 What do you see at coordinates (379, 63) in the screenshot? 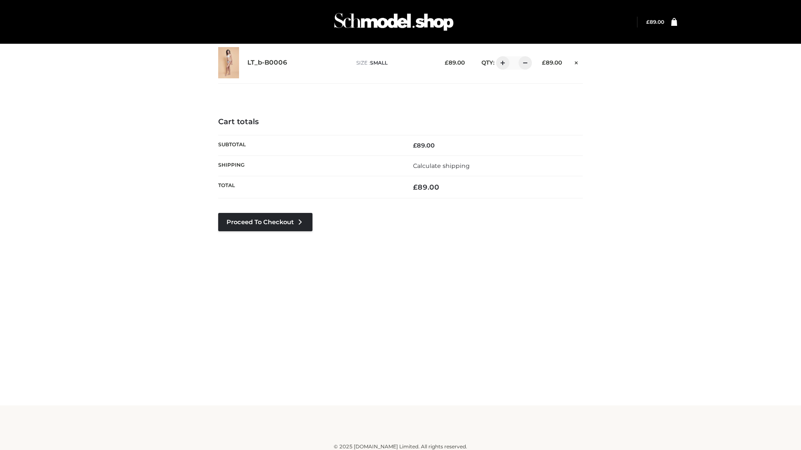
I see `span: SMALL` at bounding box center [379, 63].